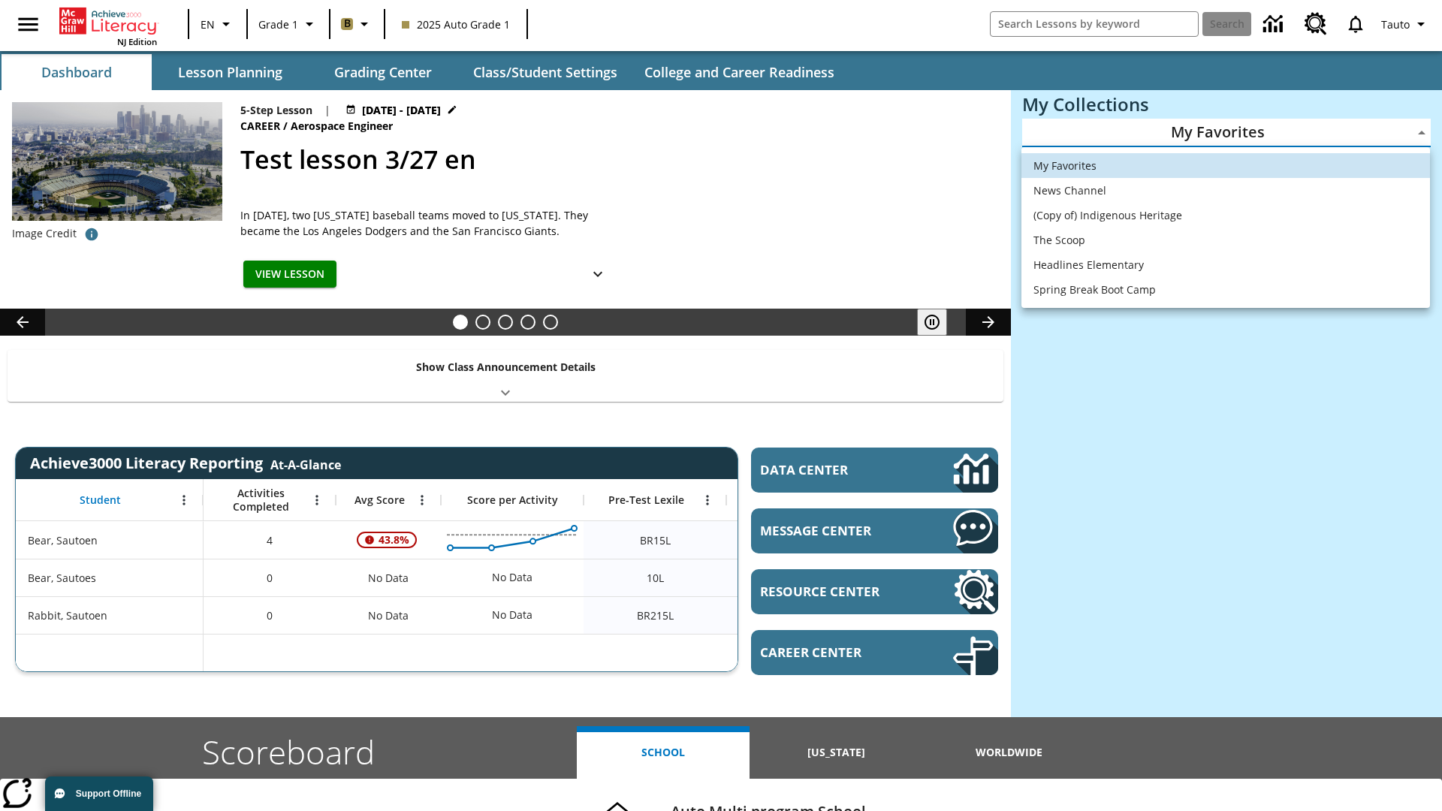  What do you see at coordinates (1226, 165) in the screenshot?
I see `li: My Favorites` at bounding box center [1226, 165].